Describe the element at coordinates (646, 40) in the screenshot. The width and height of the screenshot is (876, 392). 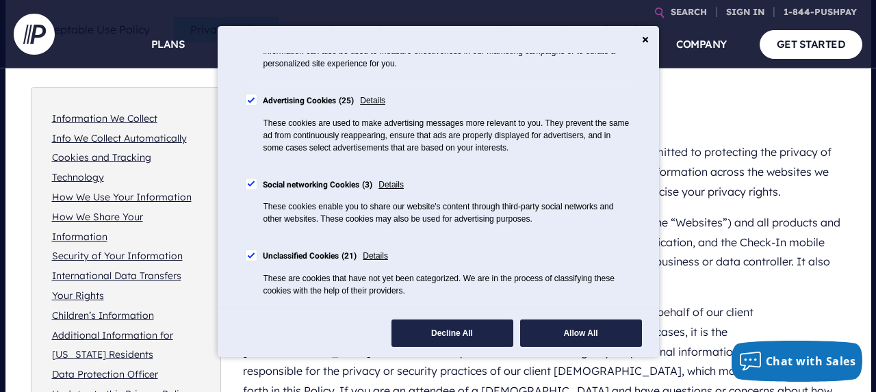
I see `button: Close` at that location.